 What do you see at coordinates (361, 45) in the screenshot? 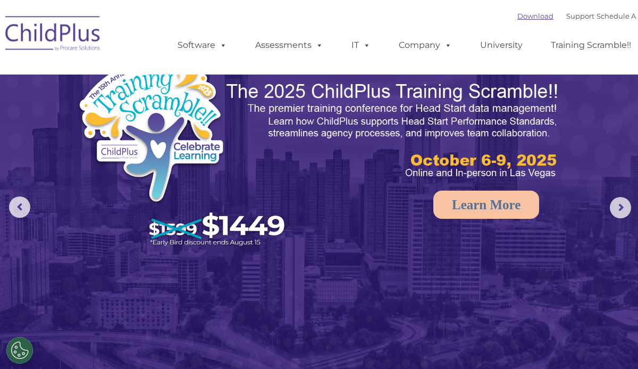
I see `a: IT` at bounding box center [361, 45].